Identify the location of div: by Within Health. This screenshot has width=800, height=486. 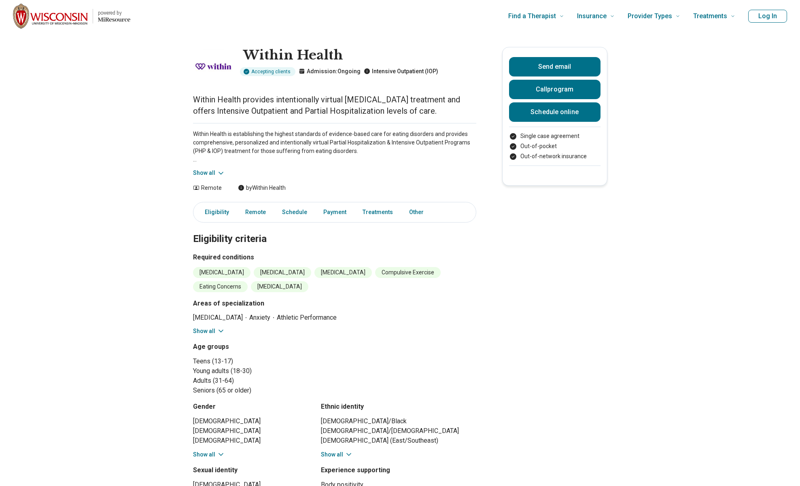
(262, 188).